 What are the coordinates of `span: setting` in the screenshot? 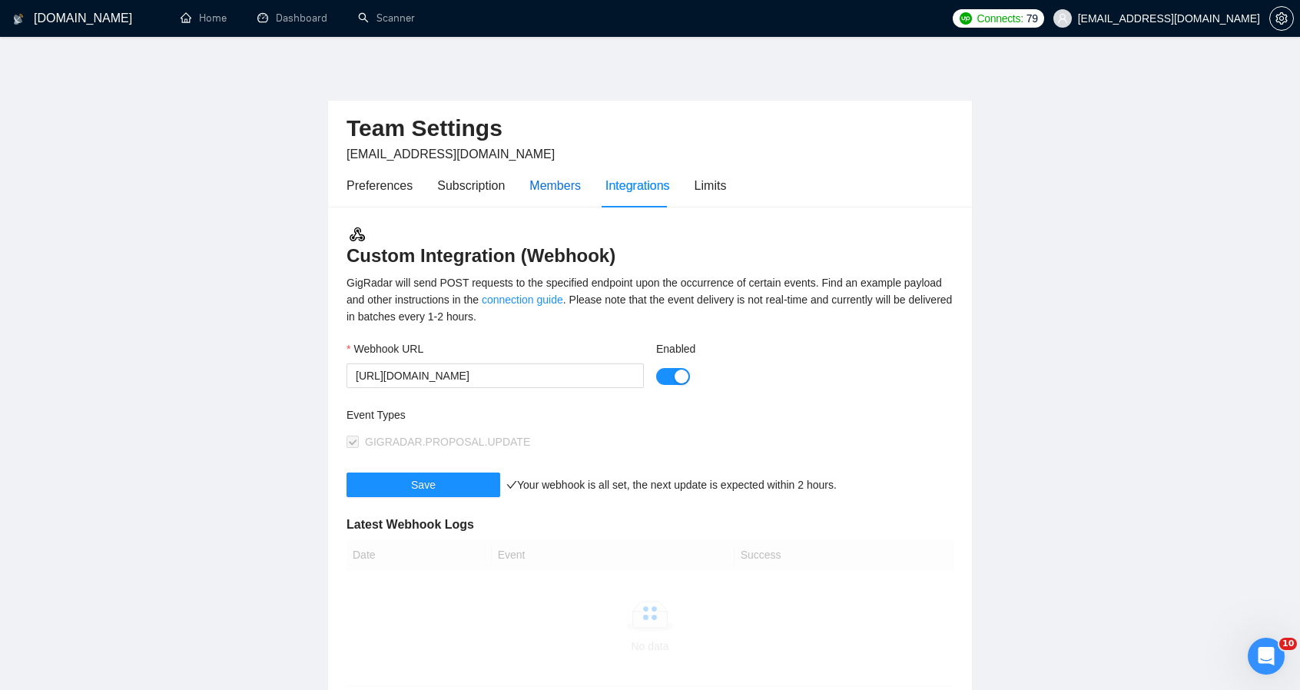 It's located at (1281, 18).